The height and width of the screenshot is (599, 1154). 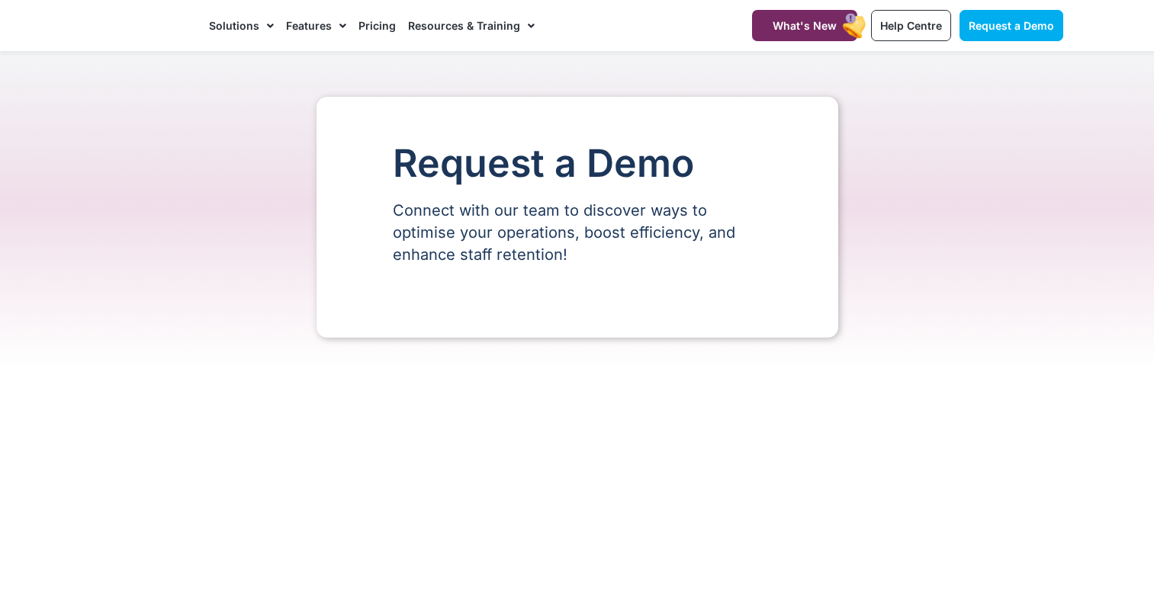 I want to click on p: Connect with our team to discover ways to optimise your operations, boost efficiency, and enhance..., so click(x=577, y=233).